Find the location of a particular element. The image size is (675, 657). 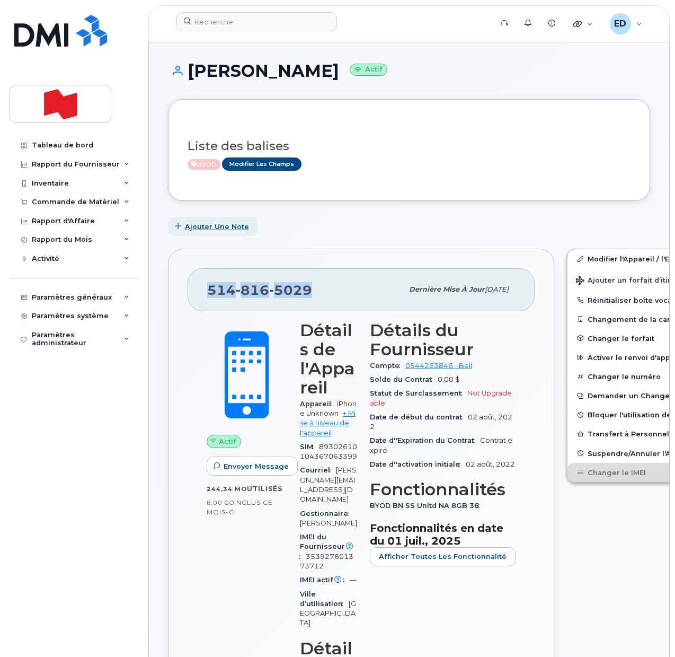

span: Not Upgradeable is located at coordinates (441, 398).